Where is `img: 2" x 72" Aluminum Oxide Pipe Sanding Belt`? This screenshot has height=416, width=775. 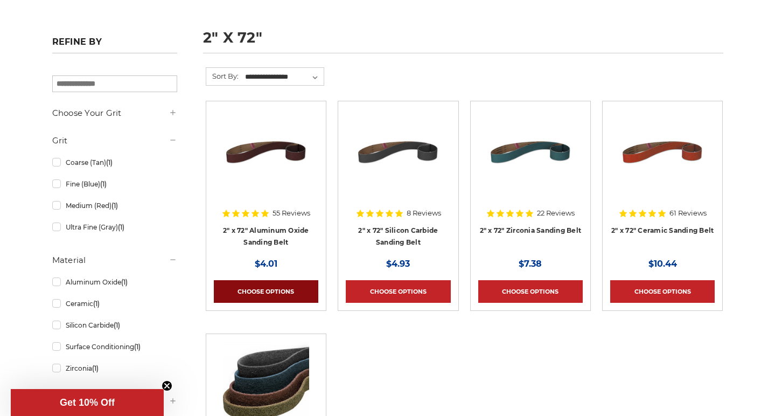
img: 2" x 72" Aluminum Oxide Pipe Sanding Belt is located at coordinates (266, 152).